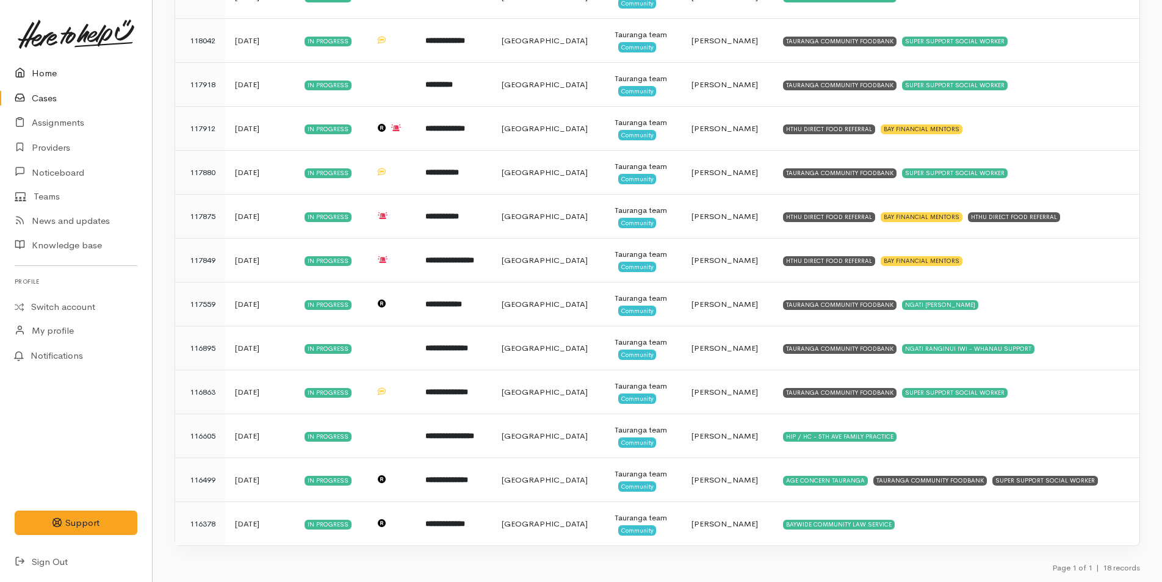 This screenshot has width=1162, height=582. What do you see at coordinates (200, 524) in the screenshot?
I see `td: 116378` at bounding box center [200, 524].